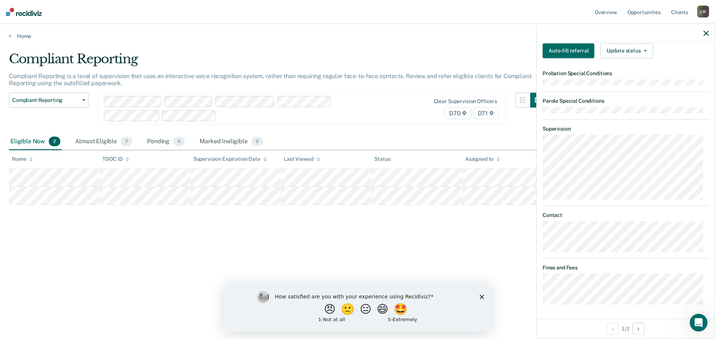 Image resolution: width=715 pixels, height=339 pixels. I want to click on img: Recidiviz, so click(24, 12).